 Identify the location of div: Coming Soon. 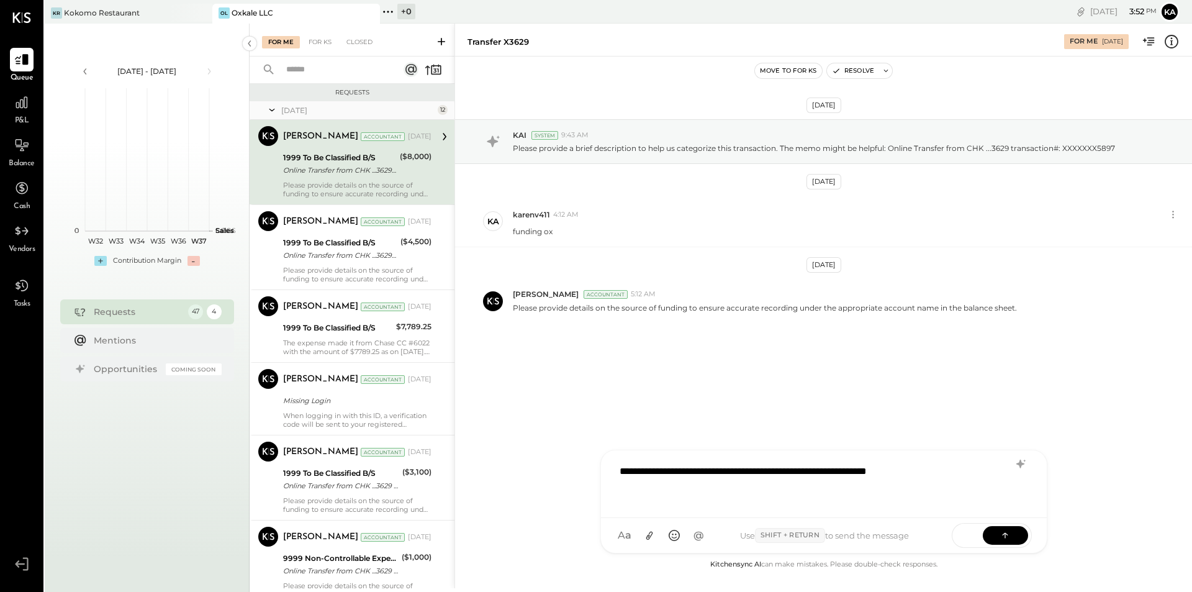
(194, 369).